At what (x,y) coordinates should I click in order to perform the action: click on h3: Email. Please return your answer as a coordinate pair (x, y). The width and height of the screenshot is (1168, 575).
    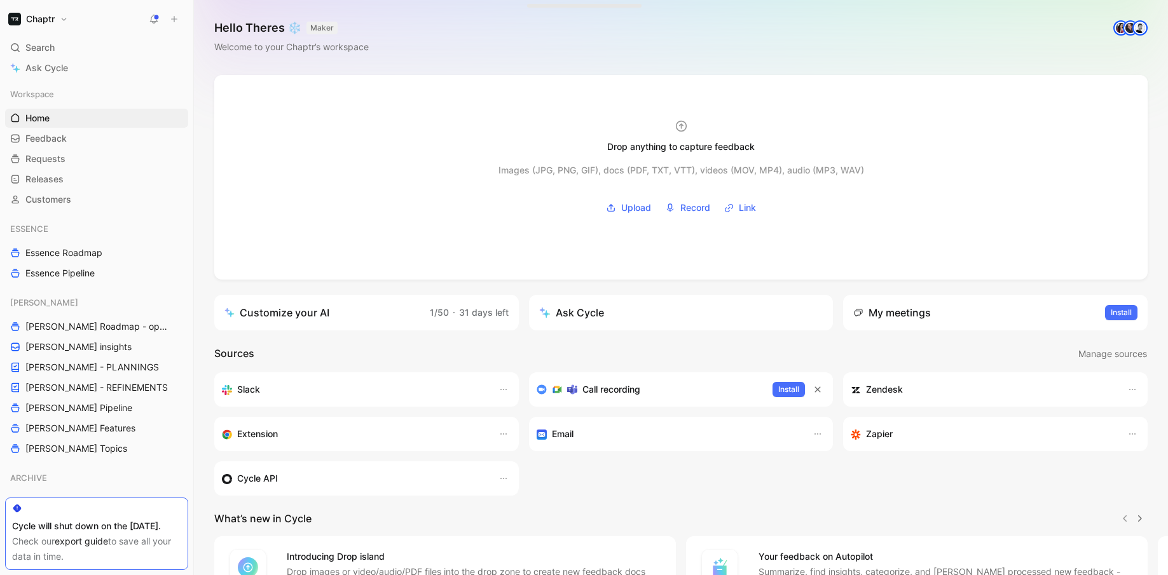
    Looking at the image, I should click on (563, 434).